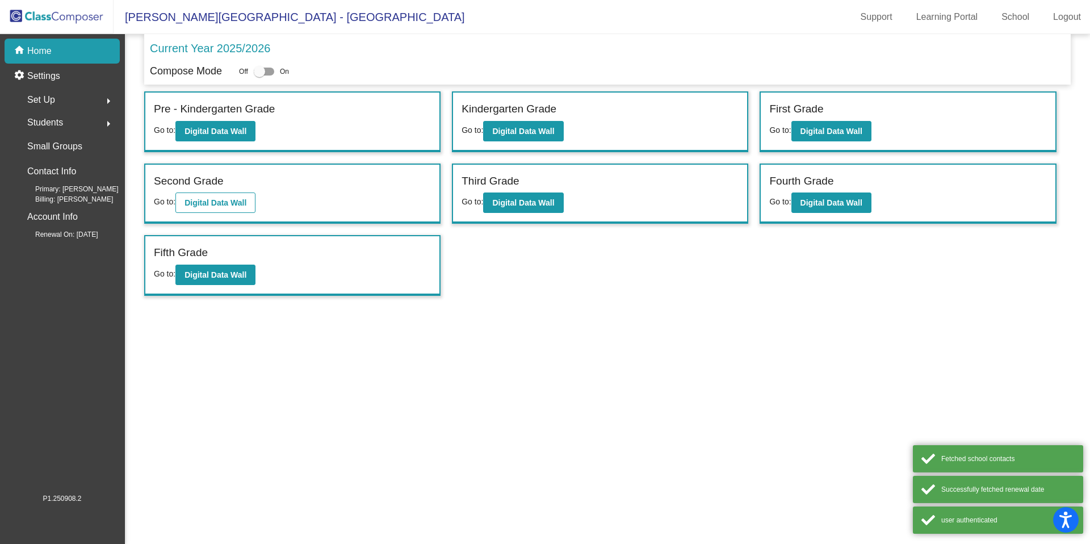 The image size is (1090, 544). What do you see at coordinates (876, 17) in the screenshot?
I see `a: Support` at bounding box center [876, 17].